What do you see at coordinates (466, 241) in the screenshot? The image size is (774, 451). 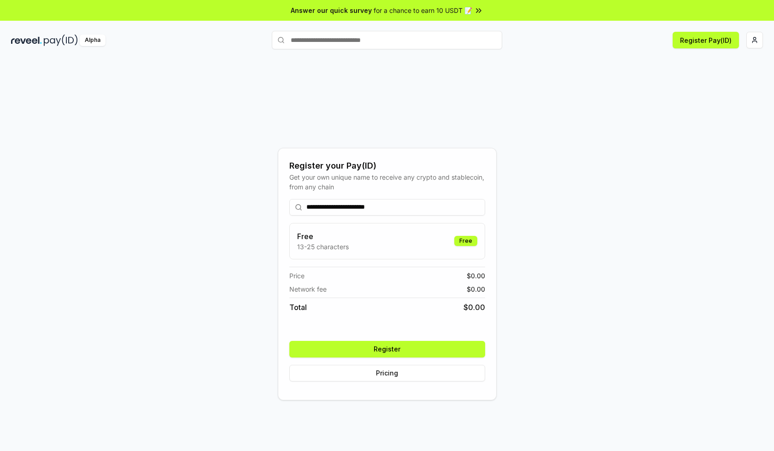 I see `div: Free` at bounding box center [466, 241].